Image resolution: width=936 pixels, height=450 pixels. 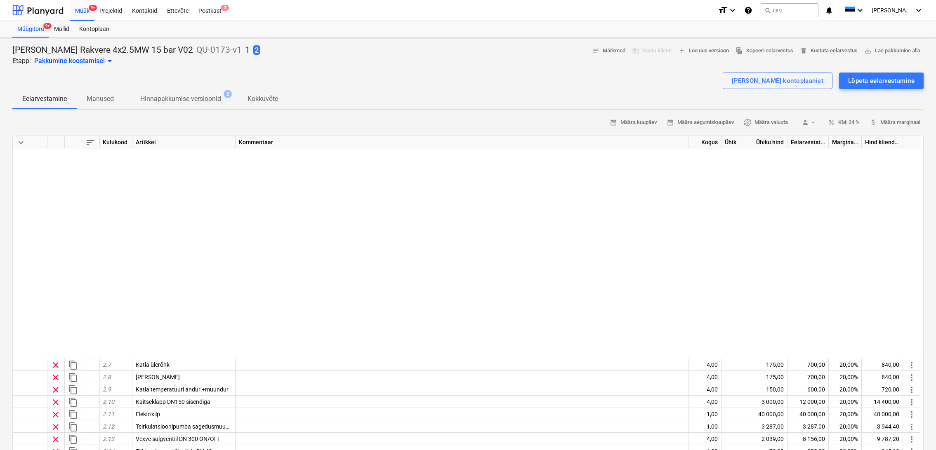 I want to click on p: Etapp:, so click(x=21, y=61).